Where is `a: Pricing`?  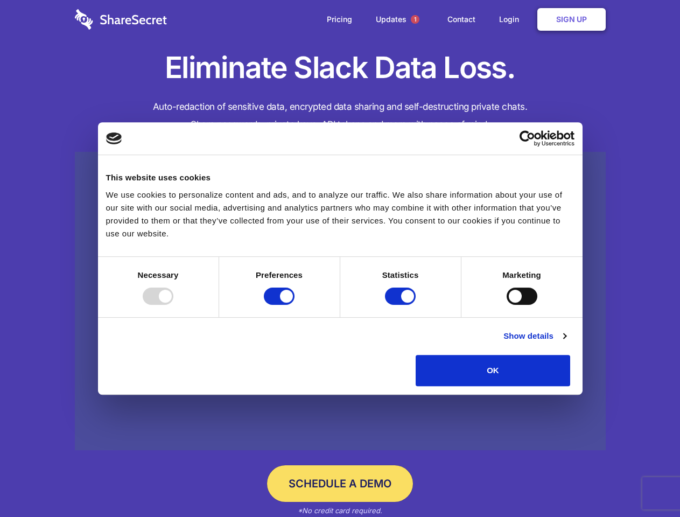
a: Pricing is located at coordinates (339, 19).